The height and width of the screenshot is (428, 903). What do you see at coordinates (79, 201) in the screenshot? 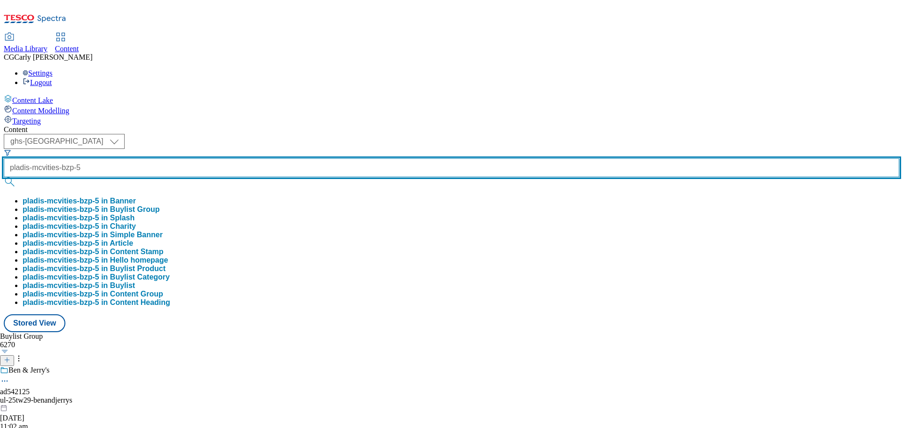
I see `button: pladis-mcvities-bzp-5 in Banner` at bounding box center [79, 201].